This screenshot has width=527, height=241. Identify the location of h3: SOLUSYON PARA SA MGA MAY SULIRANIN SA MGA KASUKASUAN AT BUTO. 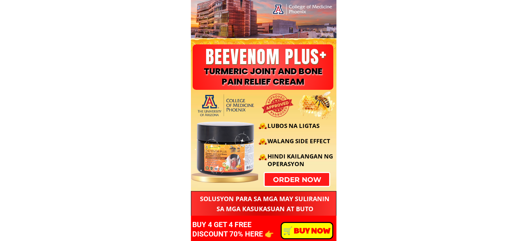
(265, 204).